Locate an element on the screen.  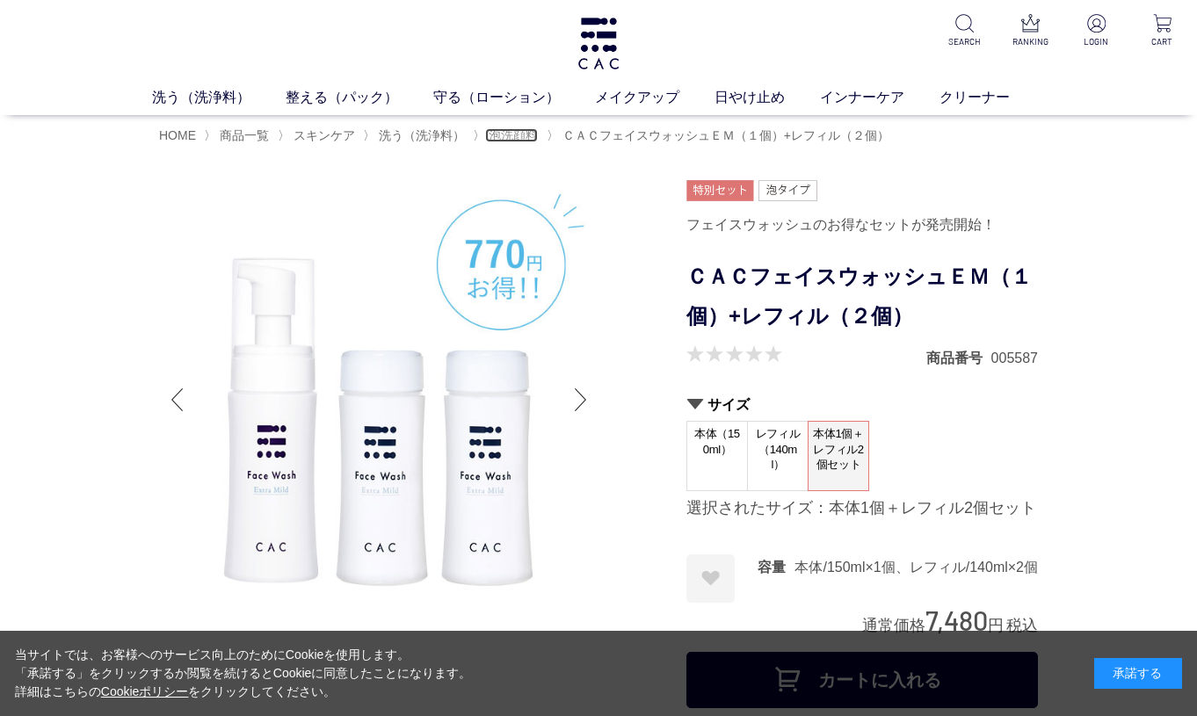
p: LOGIN is located at coordinates (1096, 41).